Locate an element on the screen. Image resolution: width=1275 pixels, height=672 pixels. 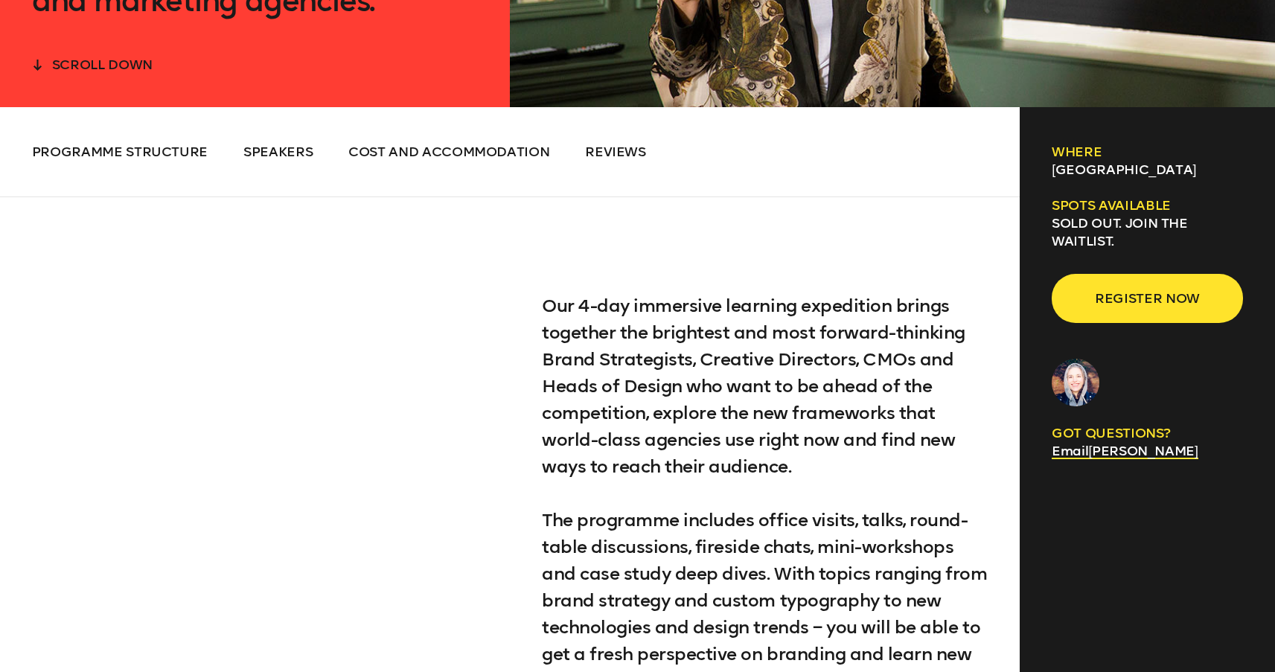
span: Speakers is located at coordinates (278, 152).